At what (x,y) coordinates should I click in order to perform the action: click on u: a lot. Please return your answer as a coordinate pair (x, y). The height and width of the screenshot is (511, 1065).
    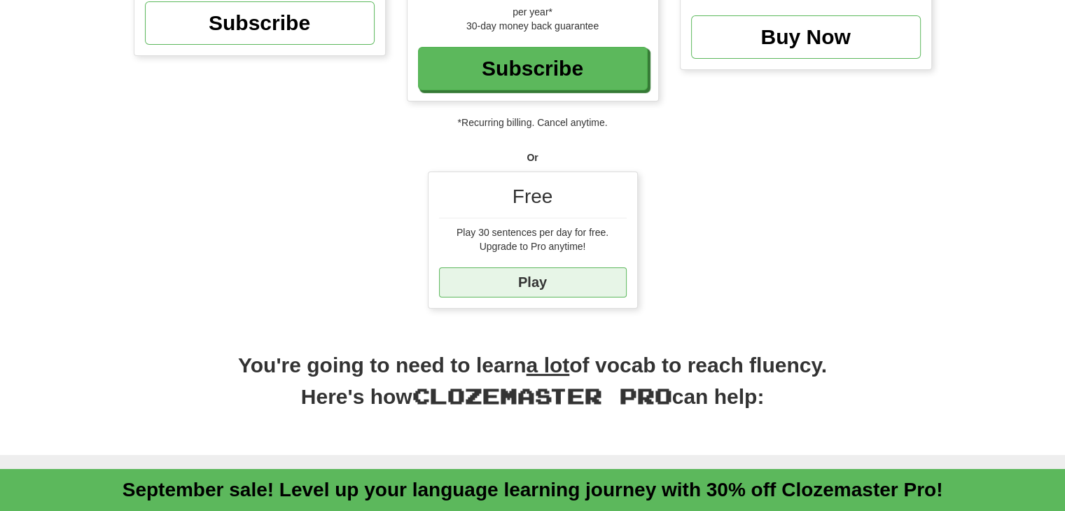
    Looking at the image, I should click on (548, 365).